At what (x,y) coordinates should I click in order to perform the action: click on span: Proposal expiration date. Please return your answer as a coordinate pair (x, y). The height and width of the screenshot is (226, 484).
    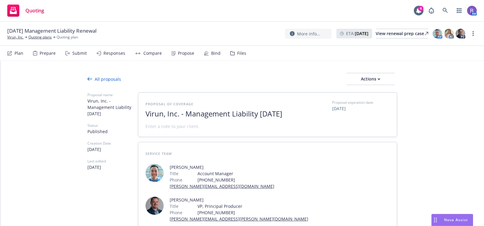
    Looking at the image, I should click on (353, 102).